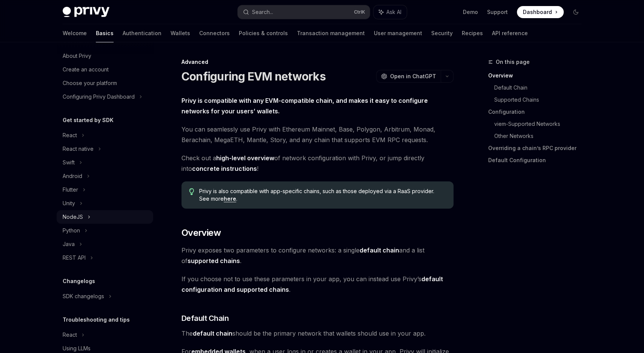 The height and width of the screenshot is (353, 644). I want to click on a: Overriding a chain’s RPC provider, so click(538, 148).